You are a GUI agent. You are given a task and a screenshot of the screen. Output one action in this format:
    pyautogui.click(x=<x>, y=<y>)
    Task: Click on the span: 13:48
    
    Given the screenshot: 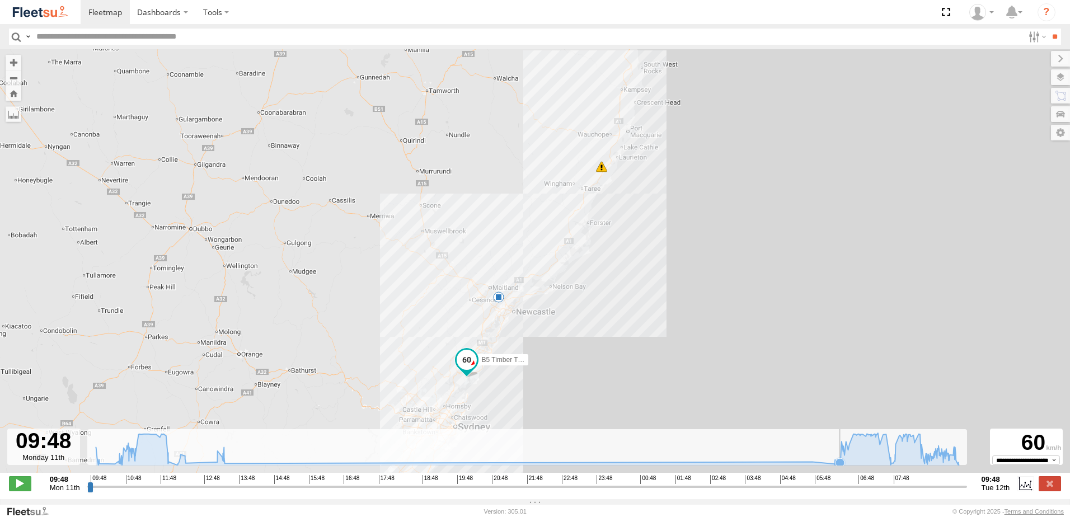 What is the action you would take?
    pyautogui.click(x=247, y=479)
    